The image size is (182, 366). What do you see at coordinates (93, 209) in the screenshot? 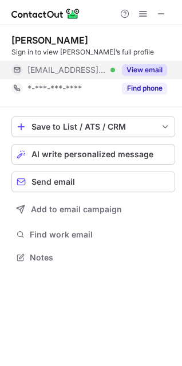
I see `button: Add to email campaign` at bounding box center [93, 209].